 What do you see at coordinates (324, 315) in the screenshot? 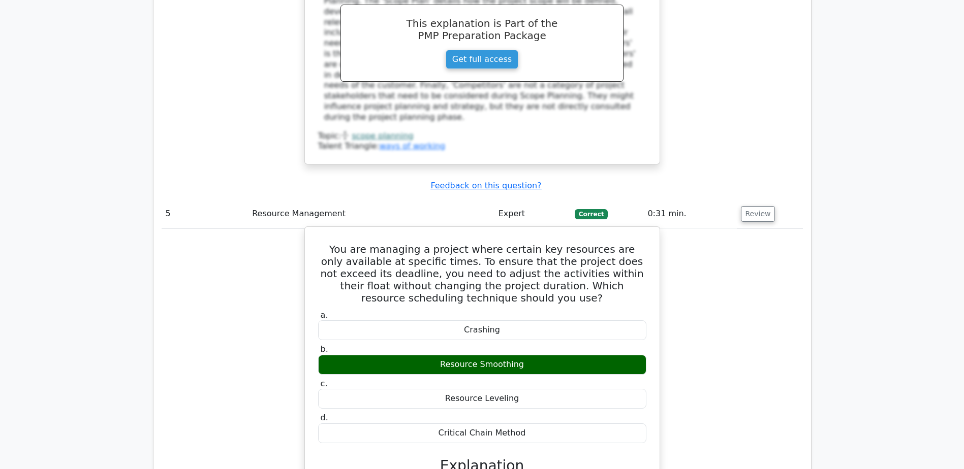
I see `span: a.` at bounding box center [324, 315].